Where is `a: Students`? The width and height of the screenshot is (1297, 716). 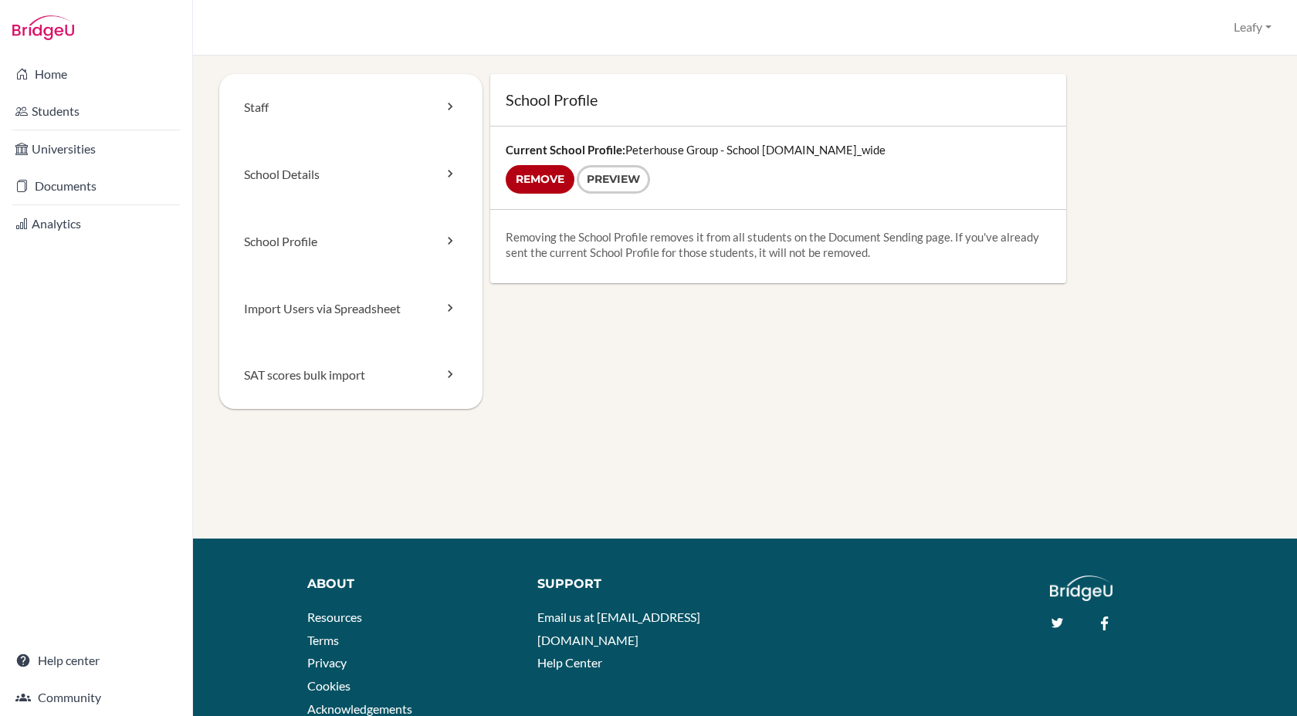 a: Students is located at coordinates (96, 111).